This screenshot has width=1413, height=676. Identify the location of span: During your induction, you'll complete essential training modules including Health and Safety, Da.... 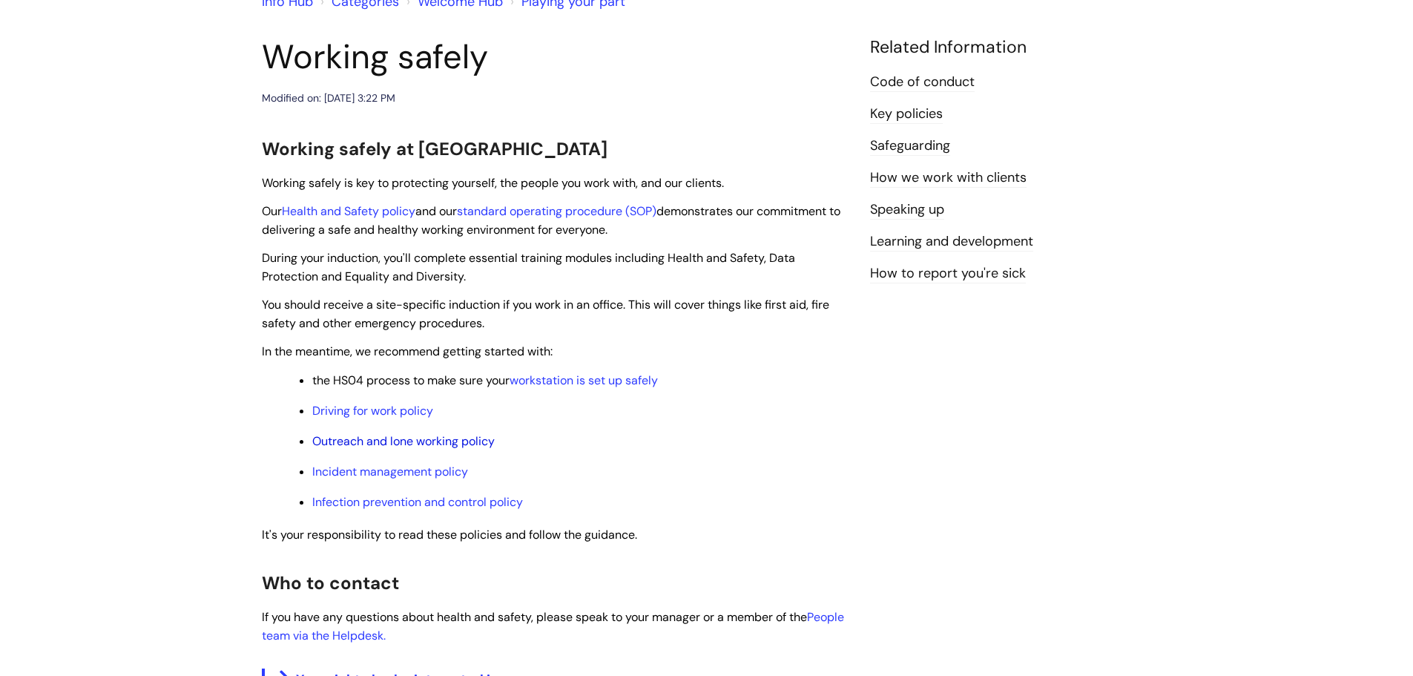
(528, 267).